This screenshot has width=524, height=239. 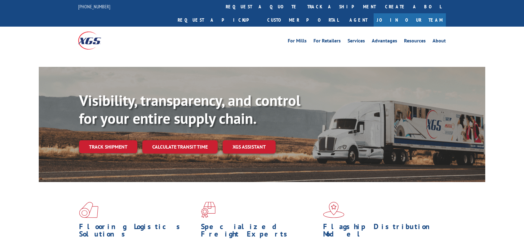 What do you see at coordinates (409, 20) in the screenshot?
I see `a: Join Our Team` at bounding box center [409, 20].